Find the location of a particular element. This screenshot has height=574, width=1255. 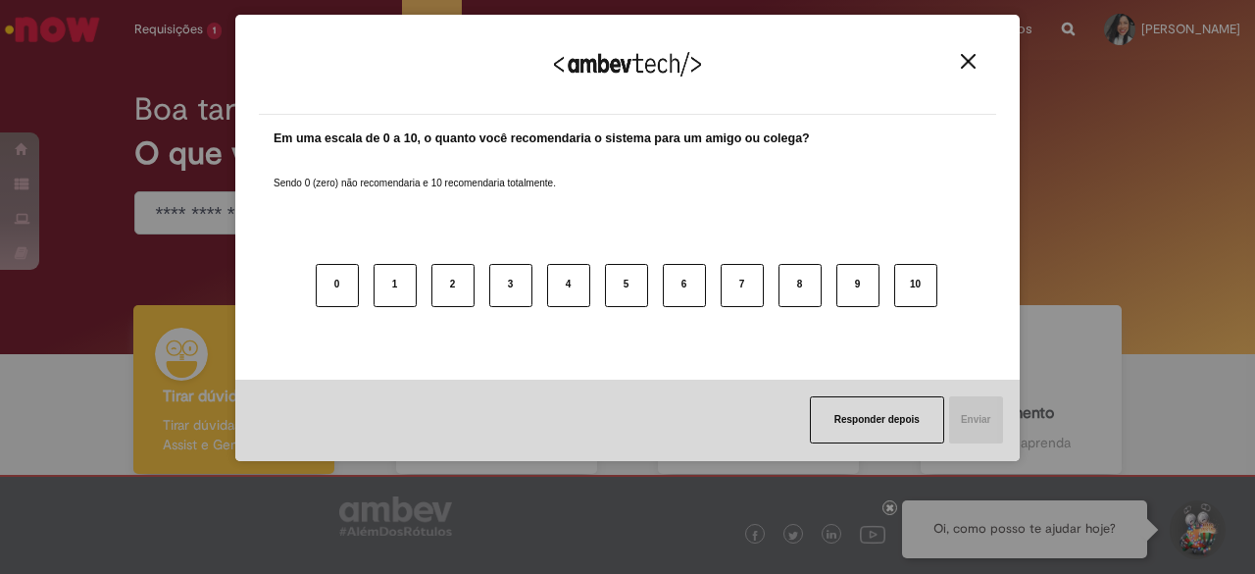

button: 7 is located at coordinates (742, 285).